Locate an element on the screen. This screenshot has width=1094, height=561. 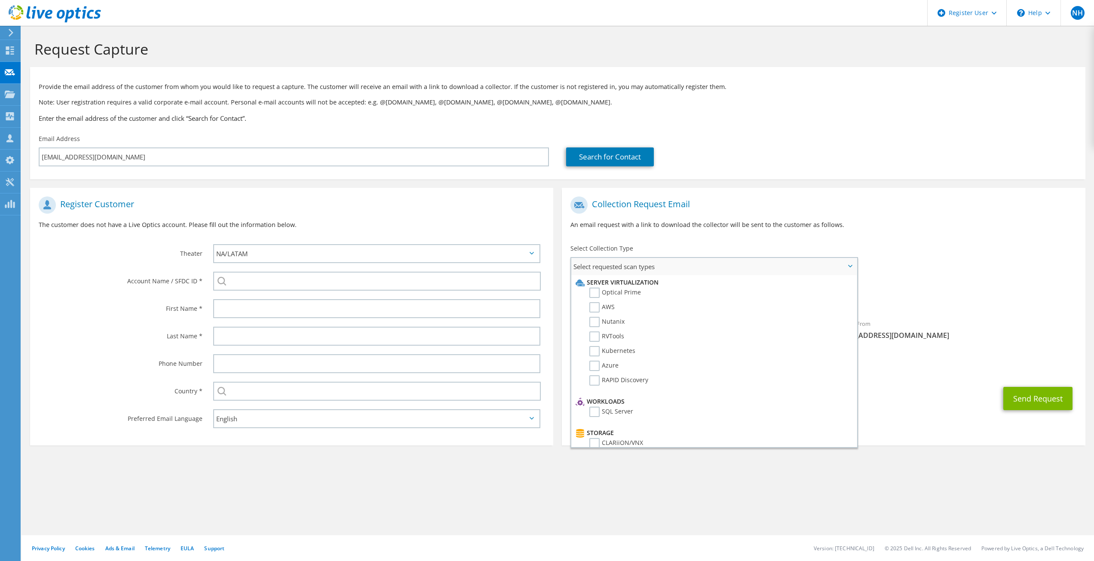
span: Select requested scan types is located at coordinates (714, 267).